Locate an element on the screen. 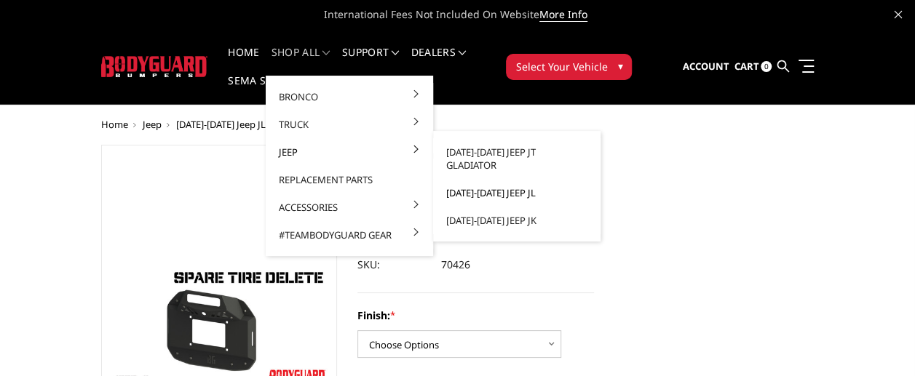 The height and width of the screenshot is (376, 915). a: shop all is located at coordinates (301, 61).